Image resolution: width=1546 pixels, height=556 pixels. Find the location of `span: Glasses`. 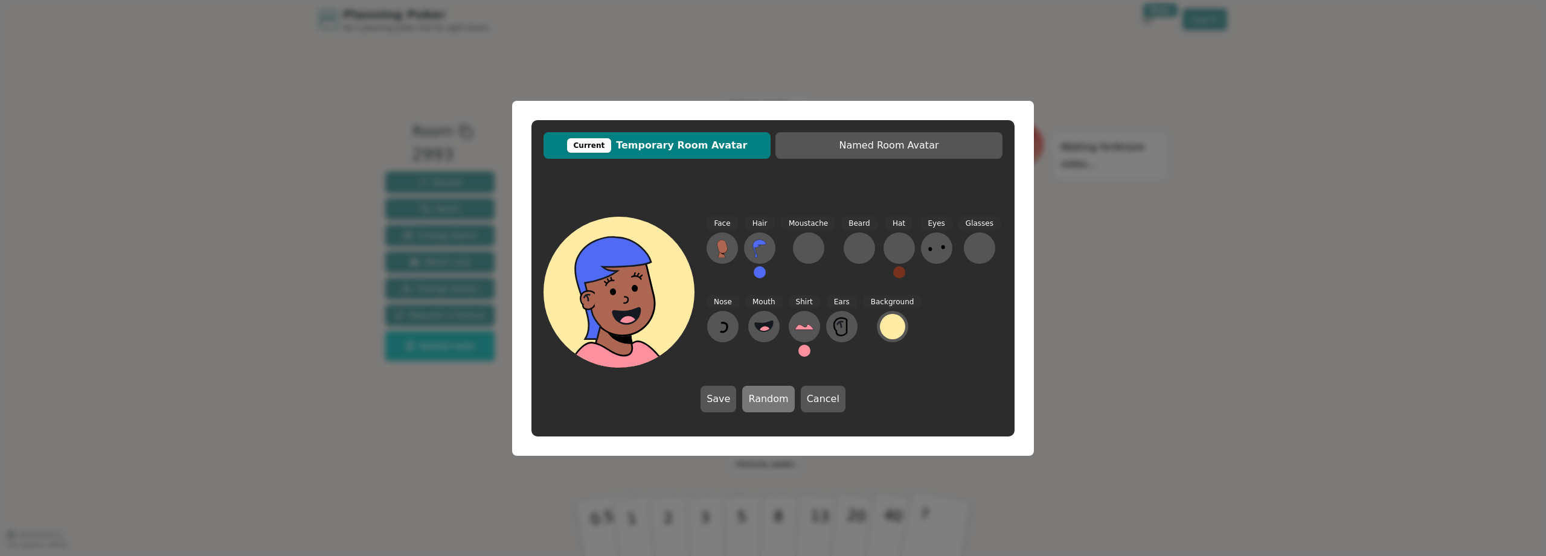

span: Glasses is located at coordinates (980, 224).